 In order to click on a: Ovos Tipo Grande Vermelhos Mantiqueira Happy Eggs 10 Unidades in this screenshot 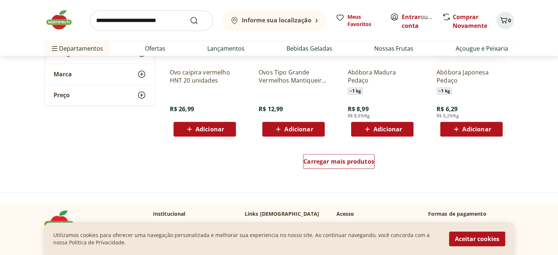, I will do `click(294, 76)`.